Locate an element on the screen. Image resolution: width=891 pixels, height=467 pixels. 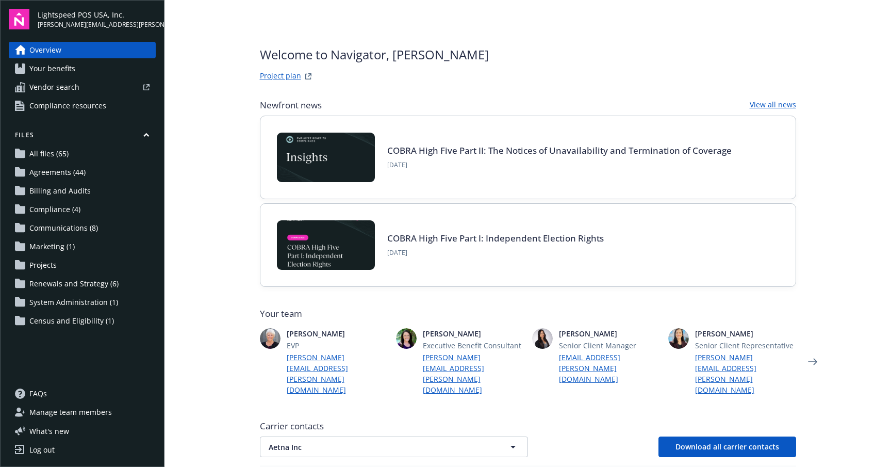
span: Executive Benefit Consultant is located at coordinates (473, 345).